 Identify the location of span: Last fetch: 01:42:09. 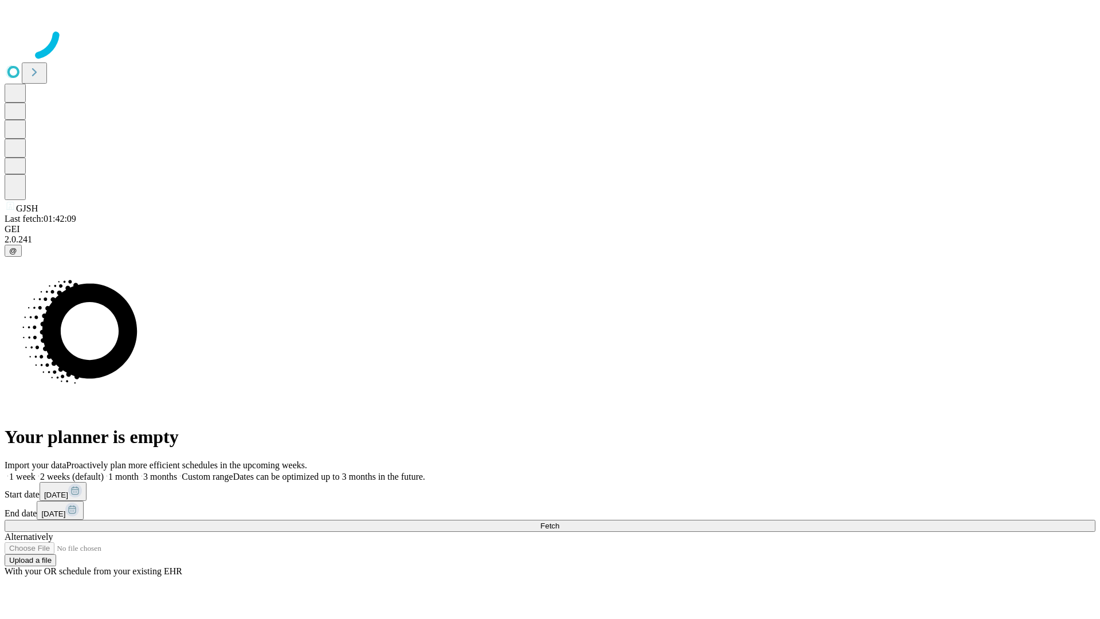
(40, 218).